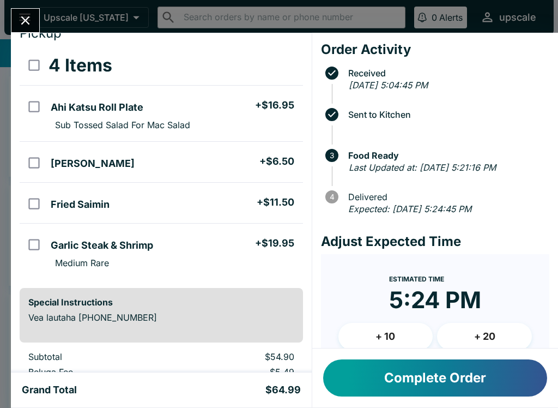 This screenshot has height=408, width=558. Describe the element at coordinates (80, 65) in the screenshot. I see `h3: 4 Items` at that location.